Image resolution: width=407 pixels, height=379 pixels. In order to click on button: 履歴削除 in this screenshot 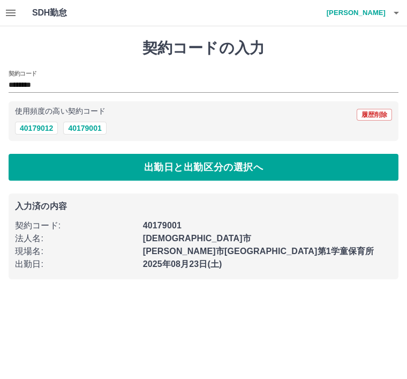, I will do `click(374, 115)`.